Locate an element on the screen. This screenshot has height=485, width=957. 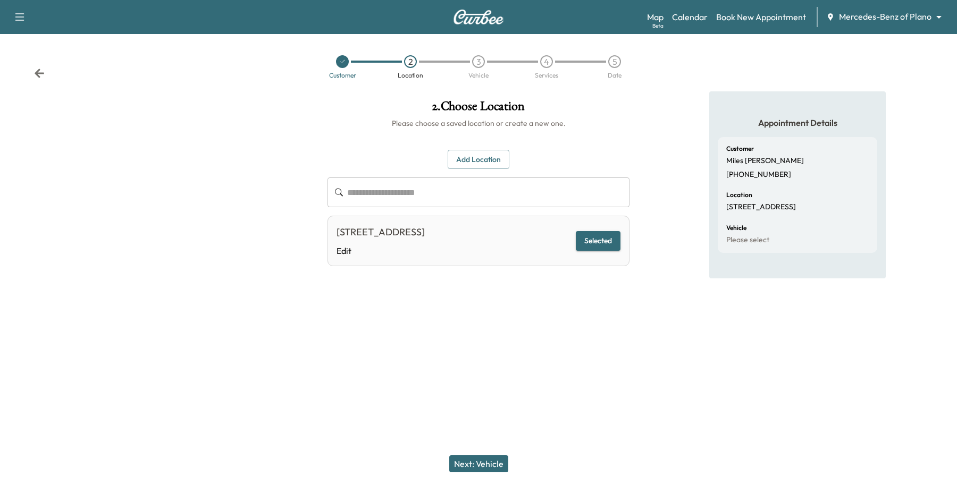
a: MapBeta is located at coordinates (655, 17).